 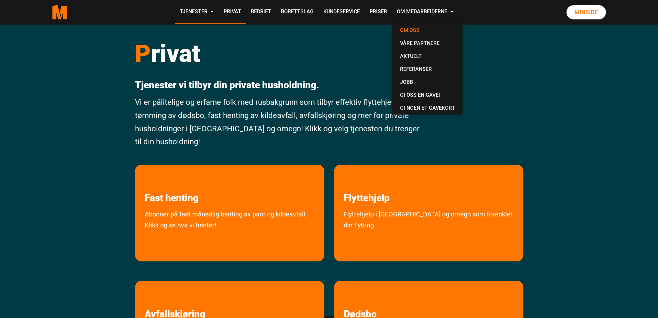 What do you see at coordinates (427, 95) in the screenshot?
I see `a: Gi oss en gave!` at bounding box center [427, 95].